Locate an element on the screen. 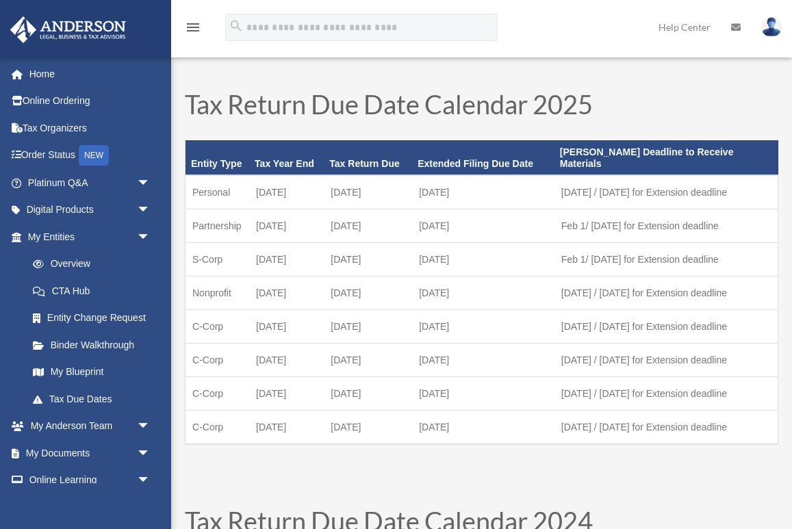 This screenshot has height=529, width=792. th: Extended Filing Due Date is located at coordinates (484, 158).